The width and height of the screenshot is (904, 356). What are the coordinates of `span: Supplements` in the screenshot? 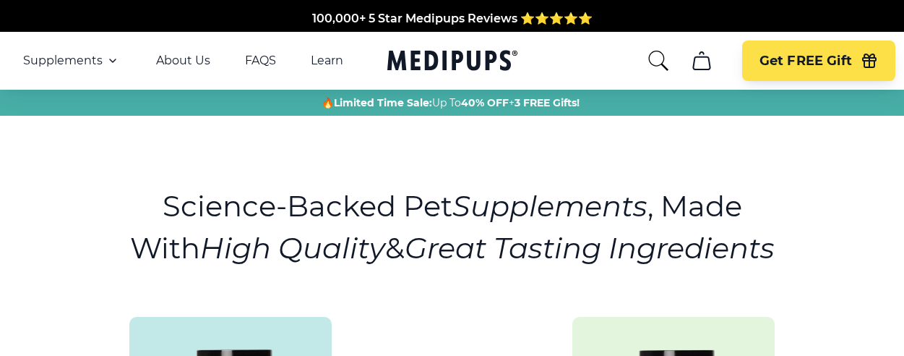 It's located at (63, 61).